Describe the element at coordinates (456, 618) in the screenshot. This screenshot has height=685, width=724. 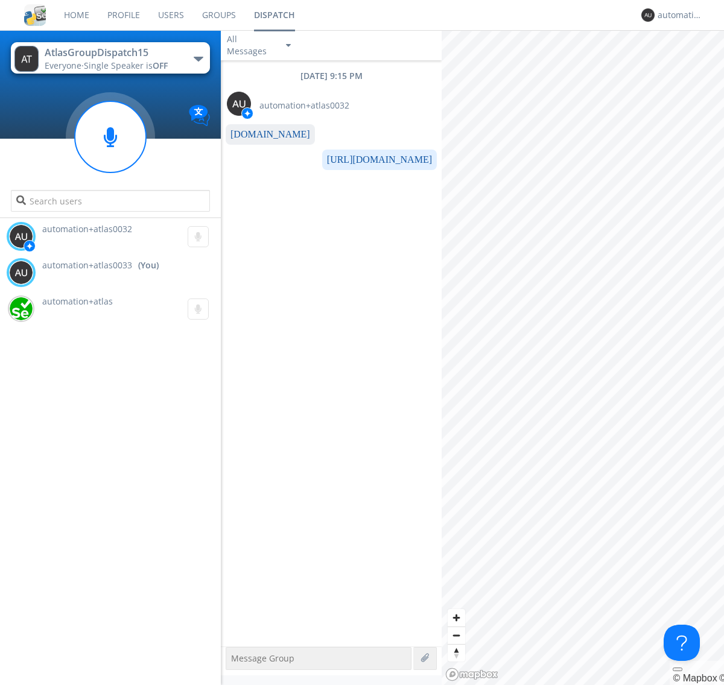
I see `button: Zoom in` at that location.